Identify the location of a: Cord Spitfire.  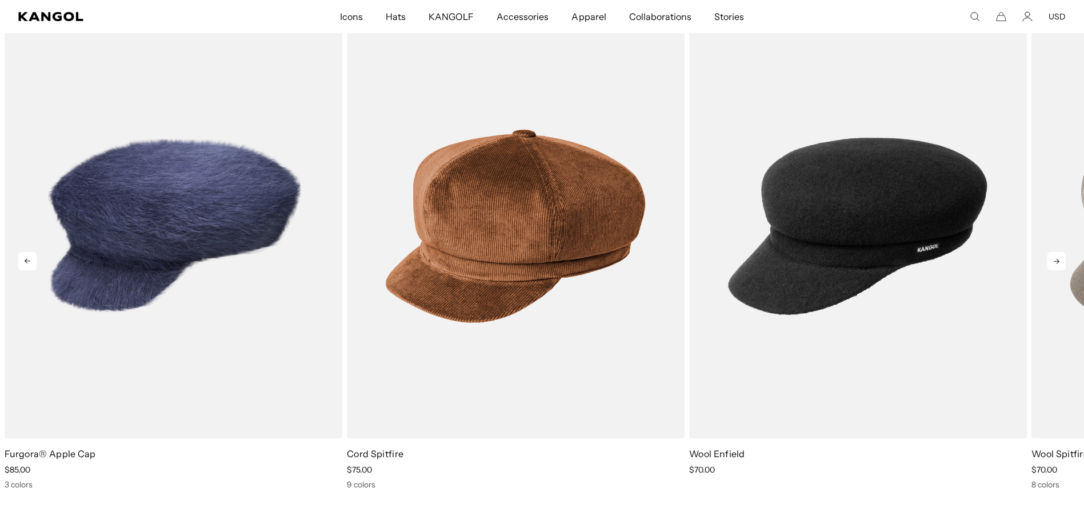
(375, 454).